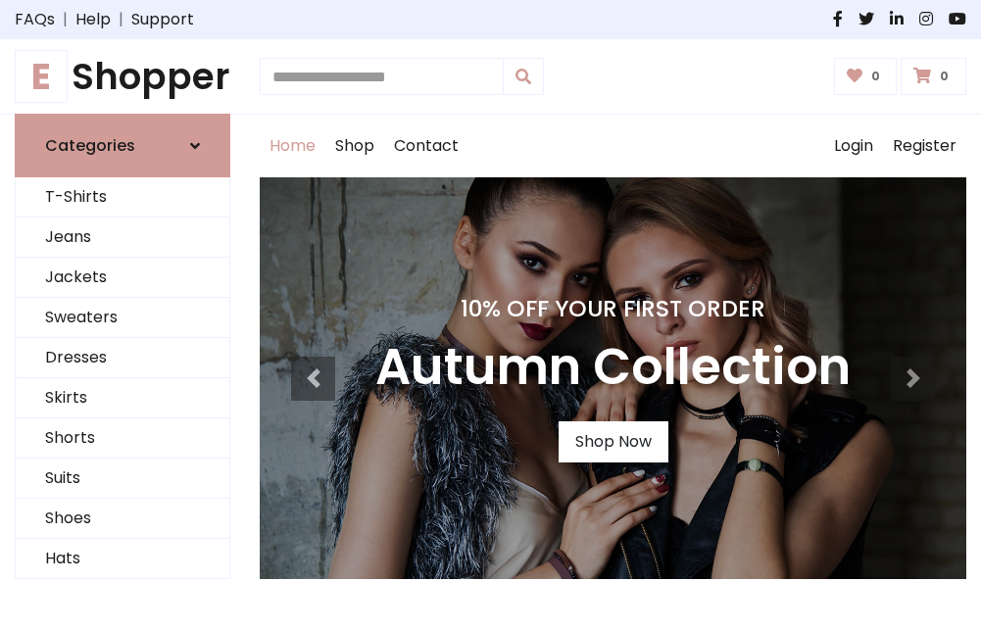  Describe the element at coordinates (123, 237) in the screenshot. I see `a: Jeans` at that location.